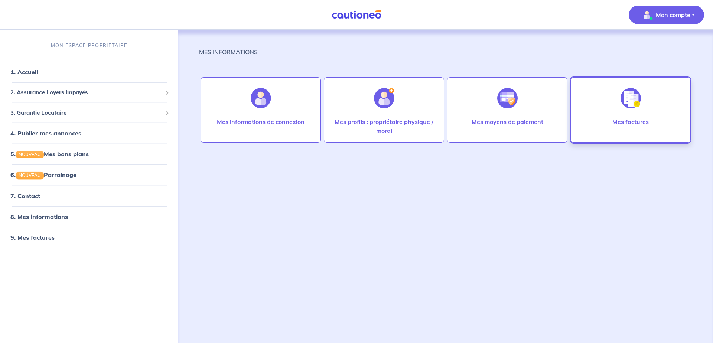  What do you see at coordinates (507, 122) in the screenshot?
I see `p: Mes moyens de paiement` at bounding box center [507, 122].